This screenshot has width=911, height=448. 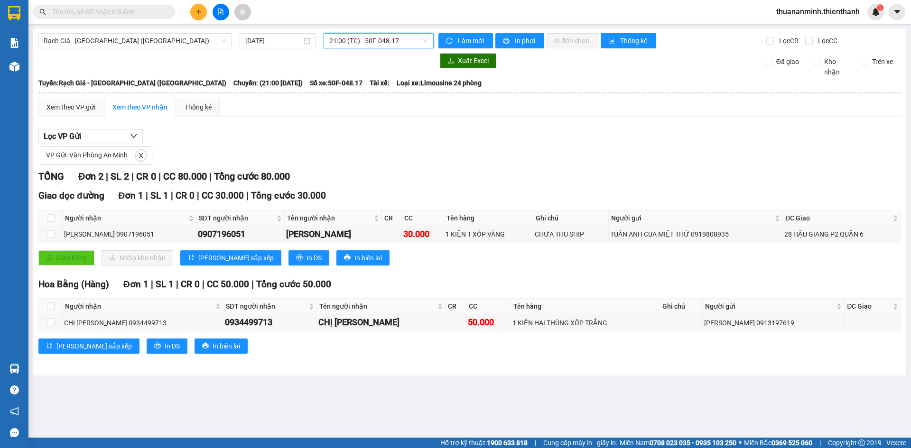 What do you see at coordinates (51, 176) in the screenshot?
I see `span: TỔNG` at bounding box center [51, 176].